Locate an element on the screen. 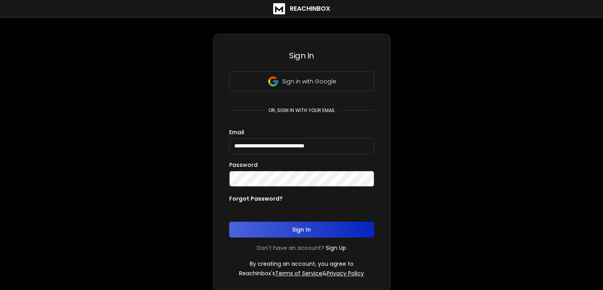 The height and width of the screenshot is (290, 603). a: ReachInbox is located at coordinates (302, 9).